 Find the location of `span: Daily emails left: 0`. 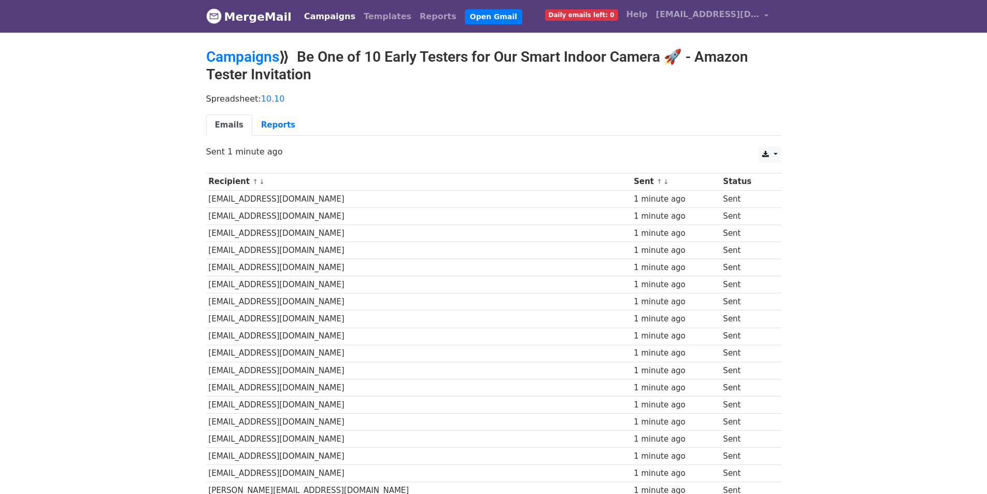

span: Daily emails left: 0 is located at coordinates (582, 15).